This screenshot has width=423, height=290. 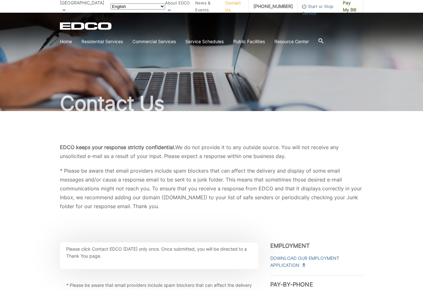 What do you see at coordinates (249, 42) in the screenshot?
I see `a: Public Facilities` at bounding box center [249, 42].